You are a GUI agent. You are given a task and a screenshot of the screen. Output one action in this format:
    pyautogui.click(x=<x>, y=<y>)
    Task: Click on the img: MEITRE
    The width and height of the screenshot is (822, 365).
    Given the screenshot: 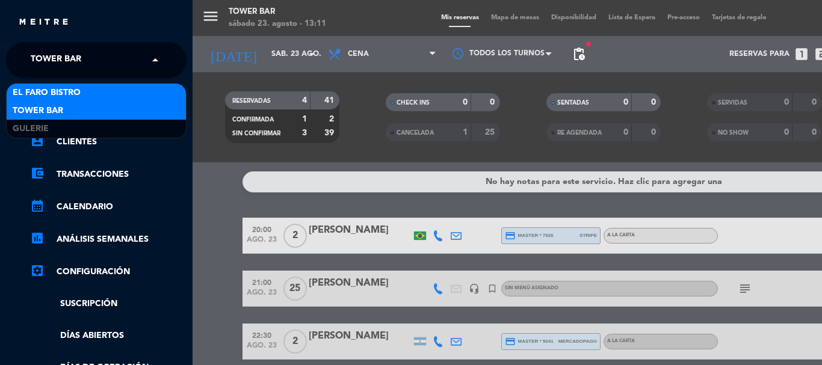 What is the action you would take?
    pyautogui.click(x=43, y=22)
    